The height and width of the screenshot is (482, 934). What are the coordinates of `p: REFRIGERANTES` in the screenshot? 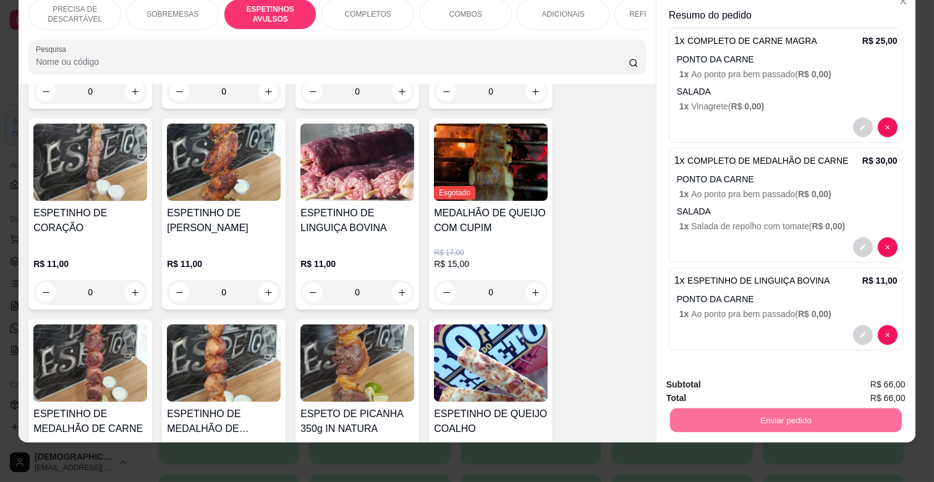 It's located at (661, 14).